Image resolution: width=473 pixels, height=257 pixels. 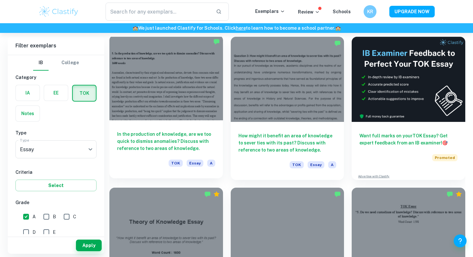 I want to click on div: Filter type choice, so click(x=56, y=63).